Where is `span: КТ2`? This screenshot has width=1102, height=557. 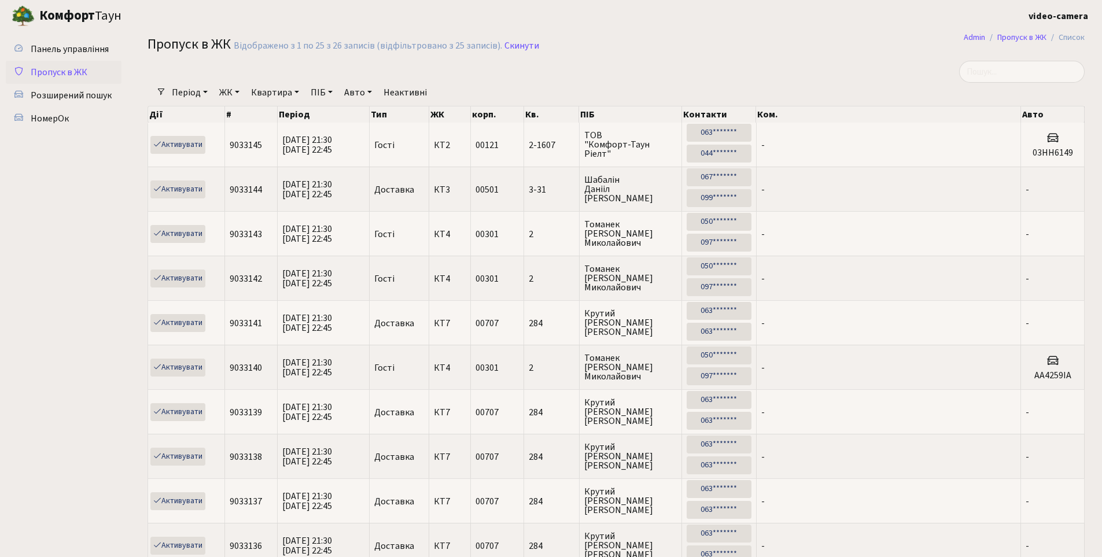
span: КТ2 is located at coordinates (449, 145).